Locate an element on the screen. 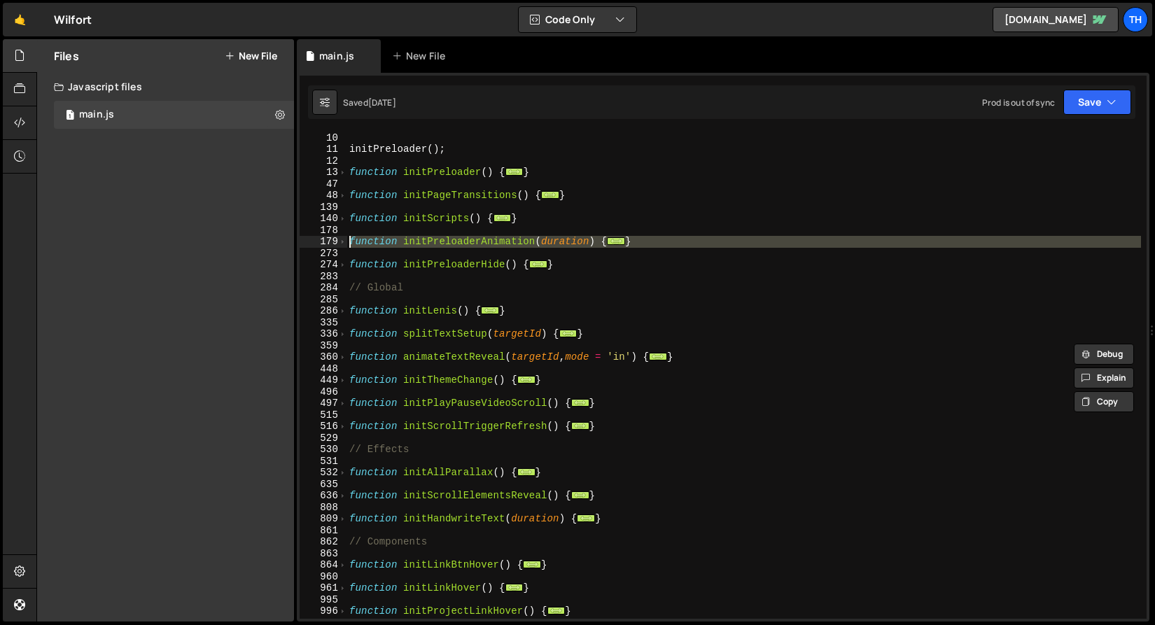 The height and width of the screenshot is (625, 1155). div: Th is located at coordinates (1135, 20).